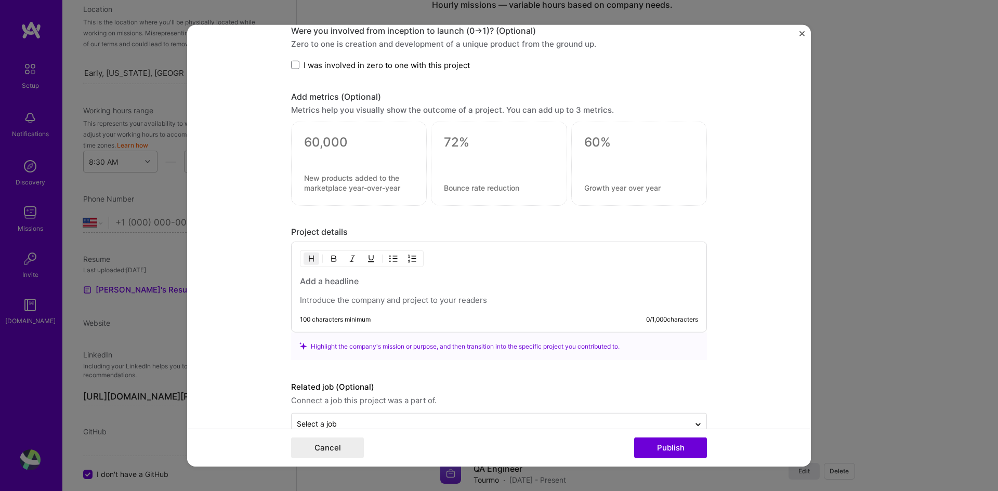 Image resolution: width=998 pixels, height=491 pixels. I want to click on img: Italic, so click(352, 259).